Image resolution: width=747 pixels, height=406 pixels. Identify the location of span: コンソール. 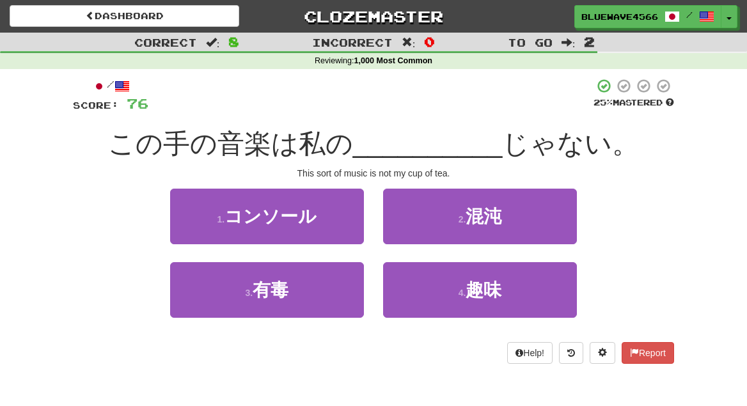
(271, 216).